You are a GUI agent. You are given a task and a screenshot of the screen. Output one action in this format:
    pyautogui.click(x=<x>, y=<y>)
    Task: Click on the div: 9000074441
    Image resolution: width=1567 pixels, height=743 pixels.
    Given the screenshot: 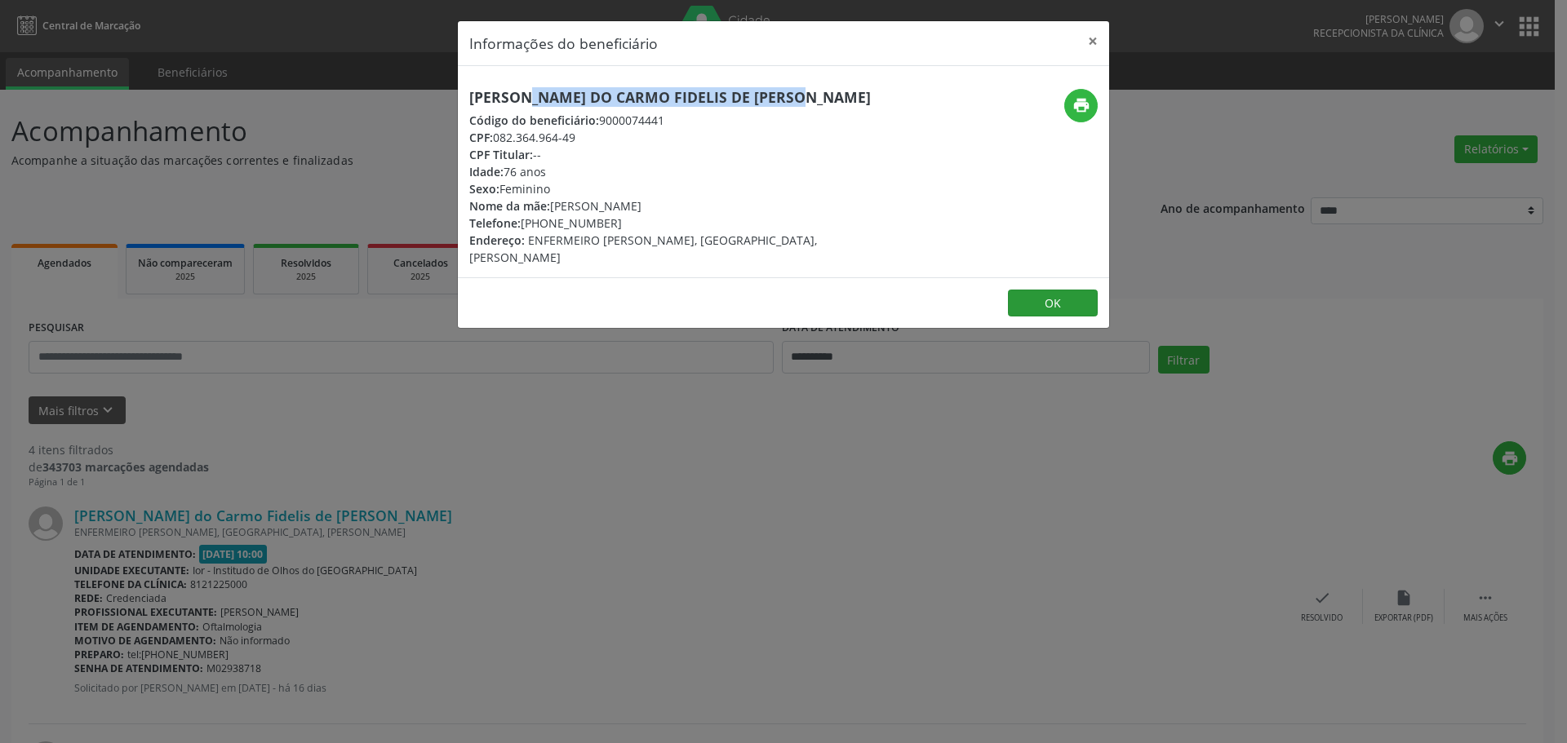 What is the action you would take?
    pyautogui.click(x=675, y=120)
    